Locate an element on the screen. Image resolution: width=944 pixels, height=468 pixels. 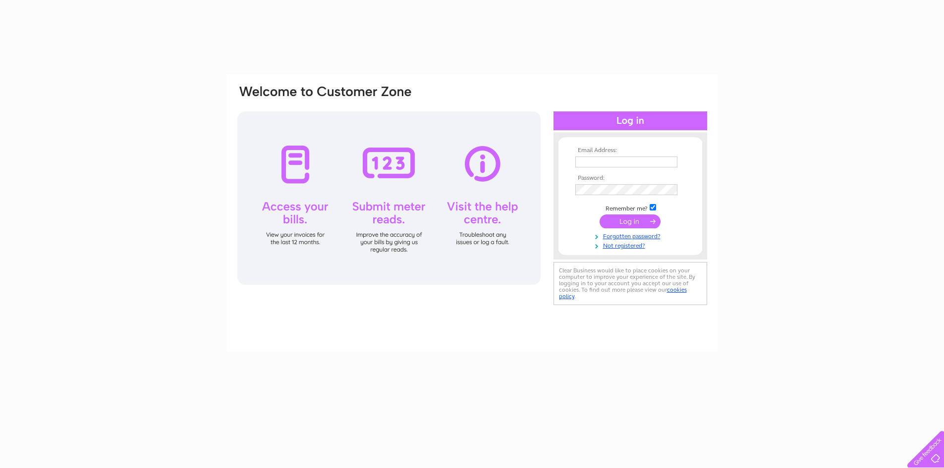
th: Email Address: is located at coordinates (630, 151).